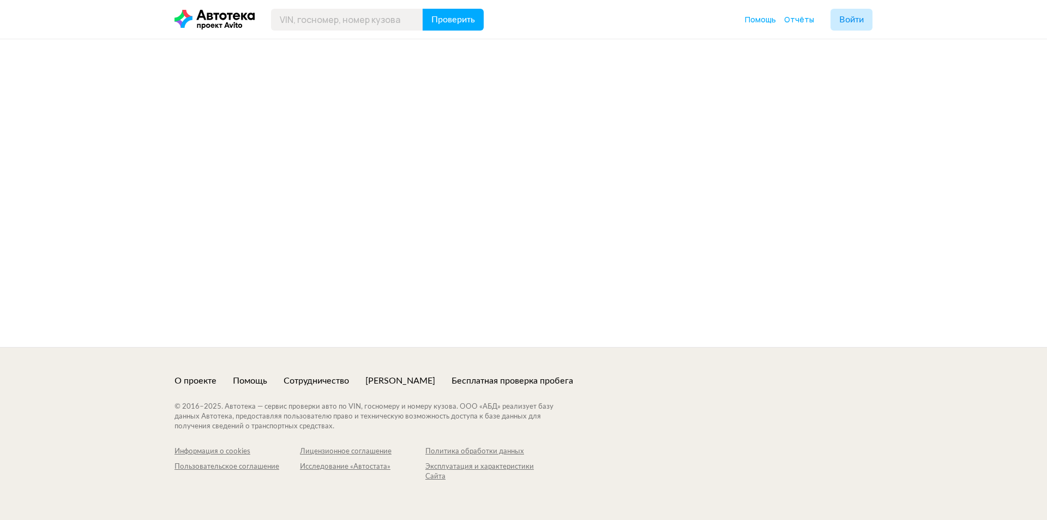 Image resolution: width=1047 pixels, height=520 pixels. I want to click on button: Проверить, so click(453, 20).